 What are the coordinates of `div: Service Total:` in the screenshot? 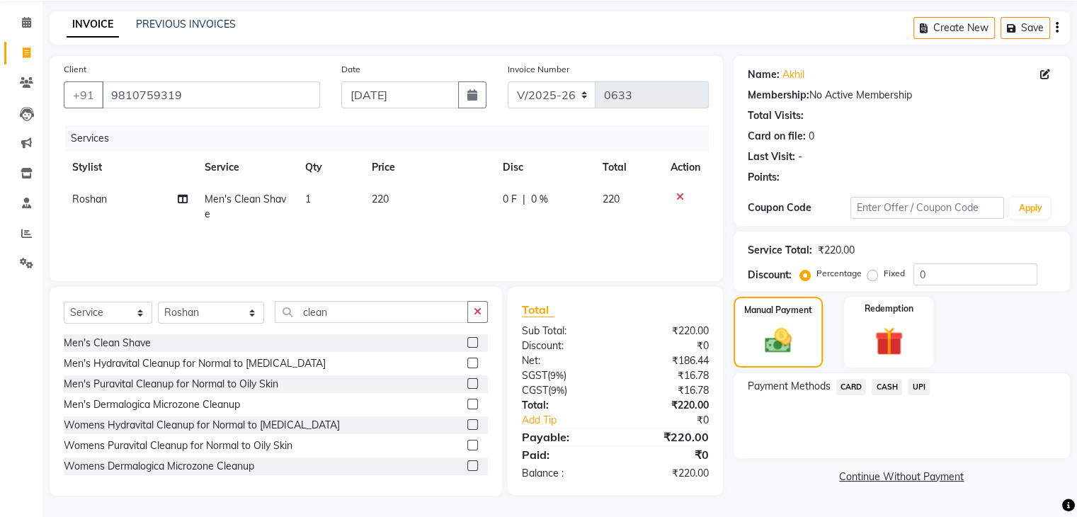 It's located at (779, 250).